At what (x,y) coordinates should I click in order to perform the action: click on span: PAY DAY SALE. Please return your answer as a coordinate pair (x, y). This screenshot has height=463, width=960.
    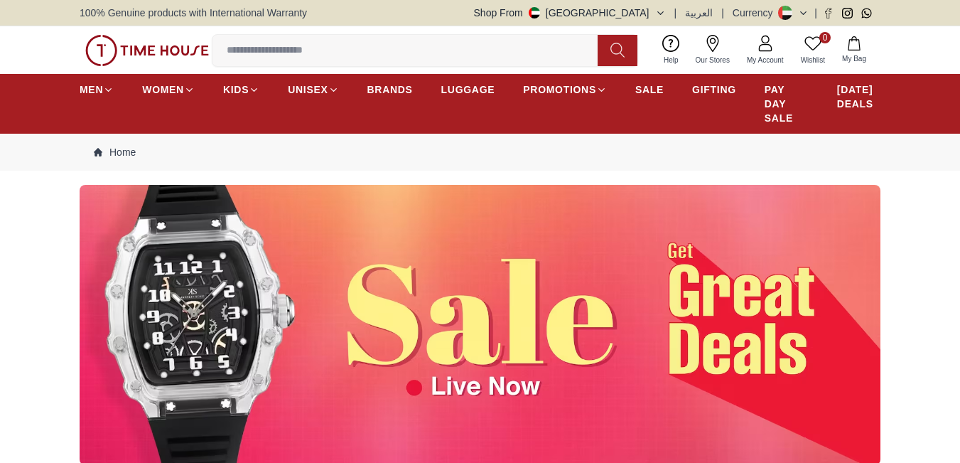
    Looking at the image, I should click on (787, 104).